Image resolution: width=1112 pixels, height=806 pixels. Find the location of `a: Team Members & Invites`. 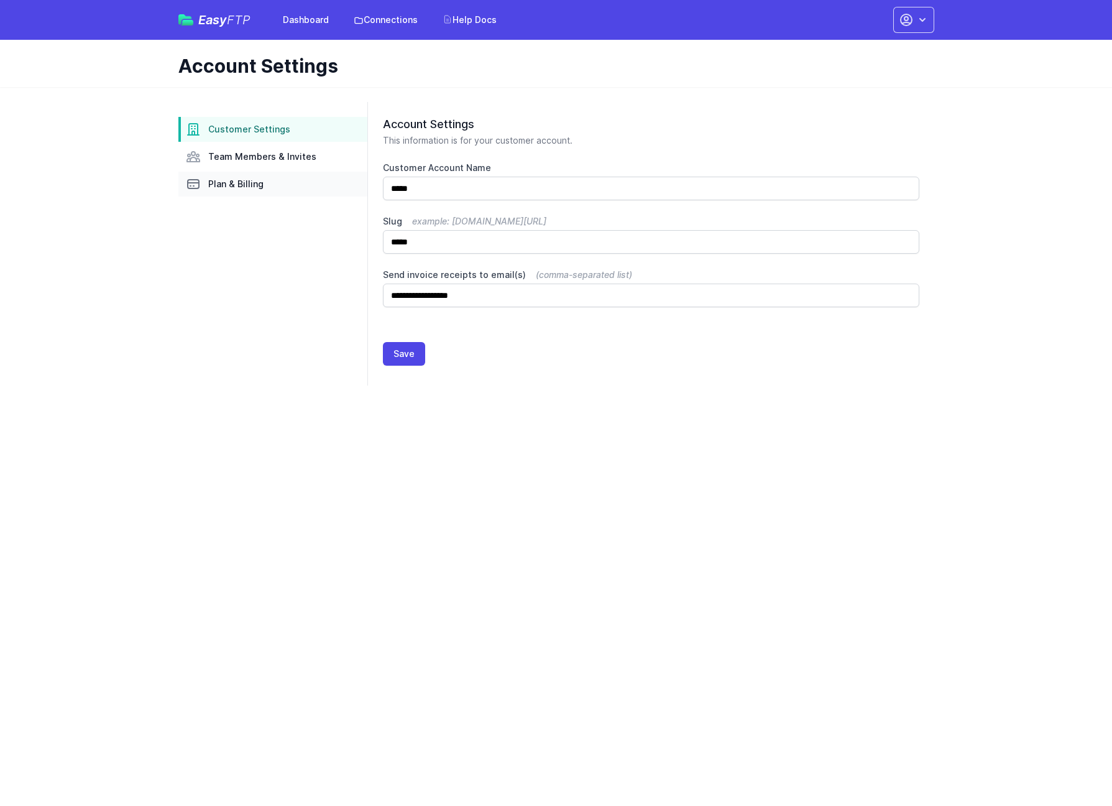

a: Team Members & Invites is located at coordinates (273, 157).